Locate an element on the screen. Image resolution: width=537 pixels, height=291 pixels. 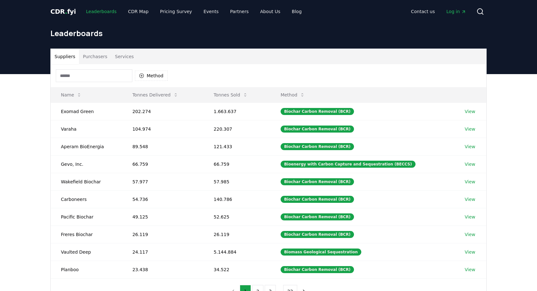
span: CDR fyi is located at coordinates (63, 11).